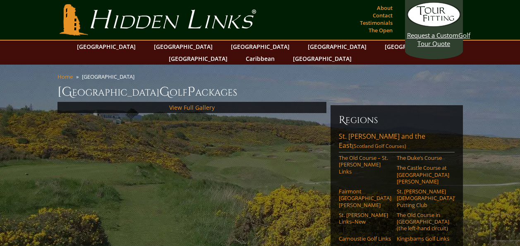 The image size is (520, 246). What do you see at coordinates (434, 25) in the screenshot?
I see `a: Request a CustomGolf Tour Quote` at bounding box center [434, 25].